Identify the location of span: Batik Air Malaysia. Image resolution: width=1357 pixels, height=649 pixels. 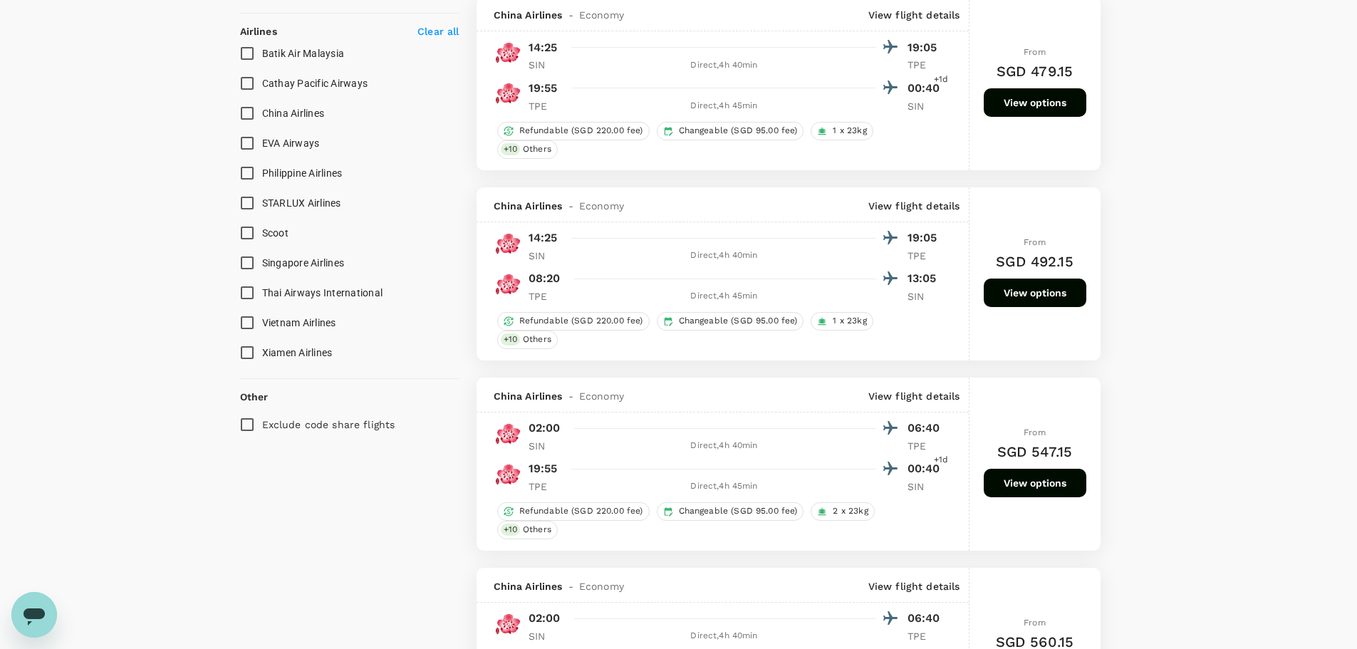
(303, 53).